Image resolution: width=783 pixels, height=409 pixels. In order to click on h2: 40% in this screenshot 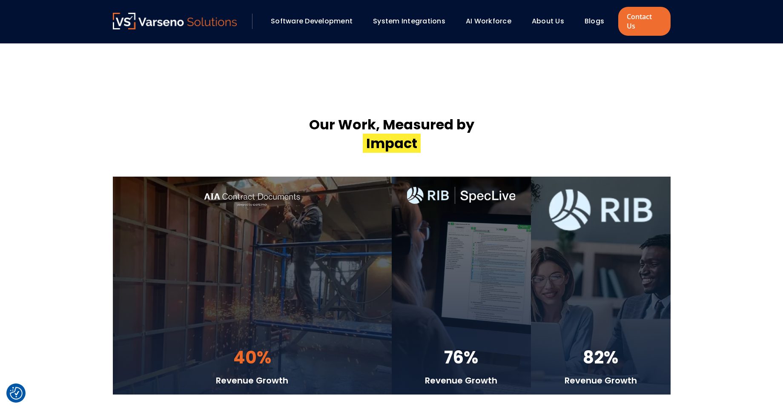, I will do `click(252, 358)`.